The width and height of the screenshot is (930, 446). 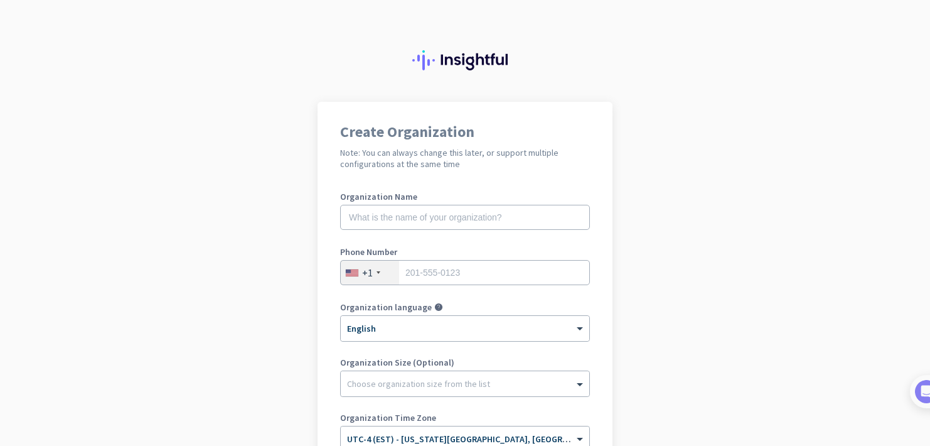 What do you see at coordinates (367, 272) in the screenshot?
I see `div: +1` at bounding box center [367, 272].